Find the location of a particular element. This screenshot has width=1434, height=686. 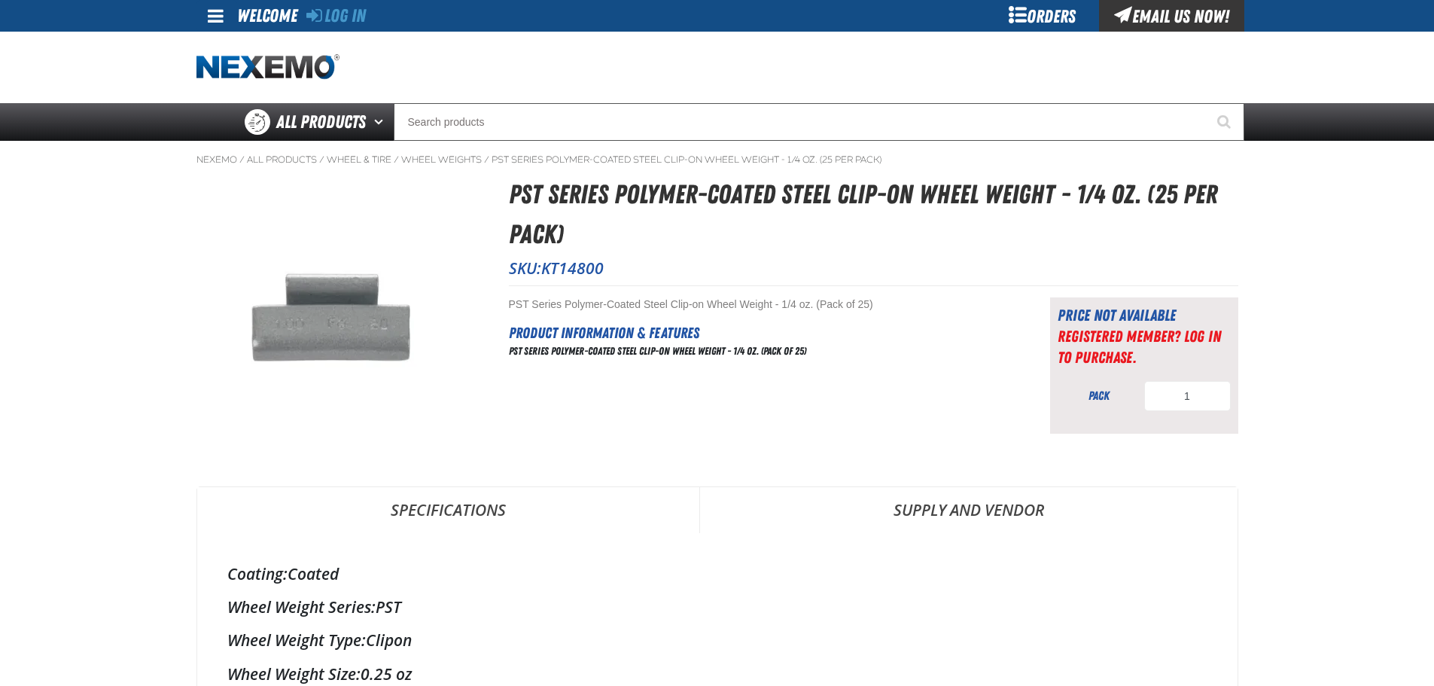

a: Registered Member? Log In to purchase. is located at coordinates (1139, 346).